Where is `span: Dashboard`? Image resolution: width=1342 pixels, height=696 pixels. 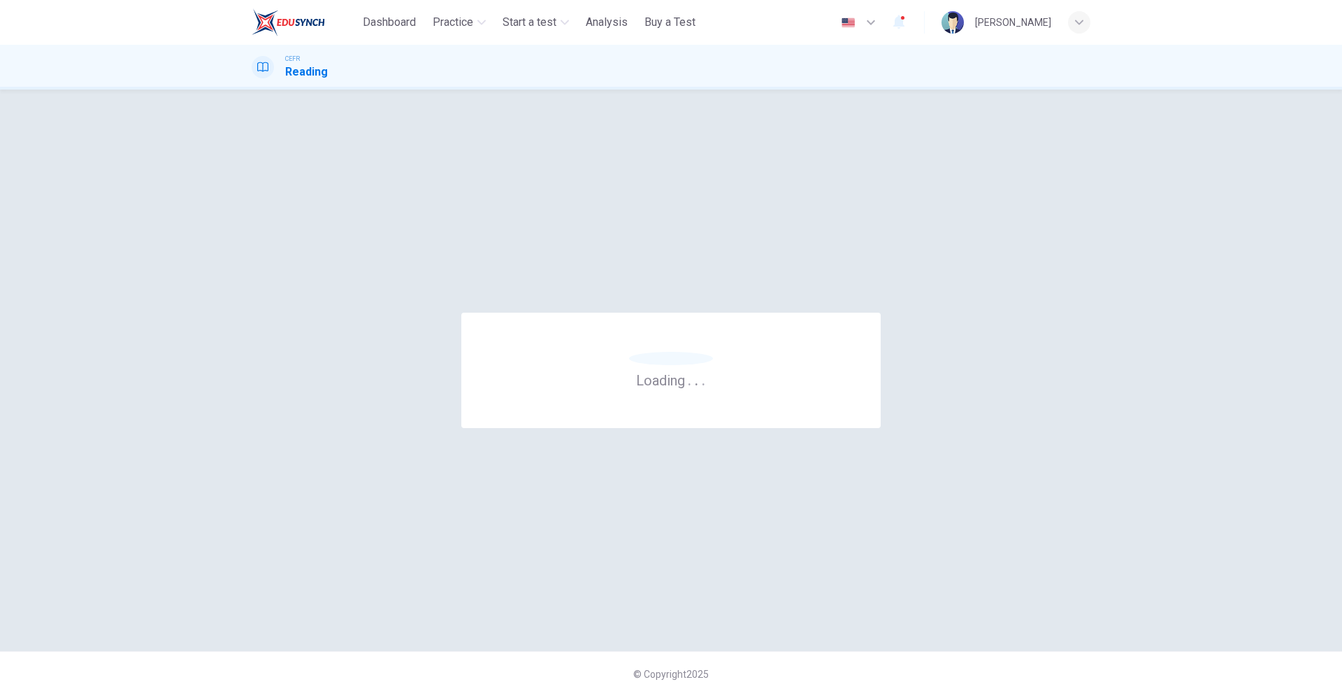 span: Dashboard is located at coordinates (389, 22).